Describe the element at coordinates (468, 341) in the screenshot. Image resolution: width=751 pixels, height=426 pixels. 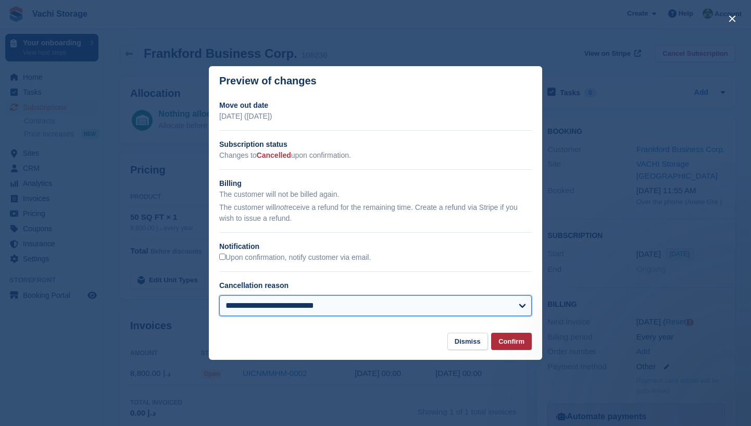
I see `button: Dismiss` at that location.